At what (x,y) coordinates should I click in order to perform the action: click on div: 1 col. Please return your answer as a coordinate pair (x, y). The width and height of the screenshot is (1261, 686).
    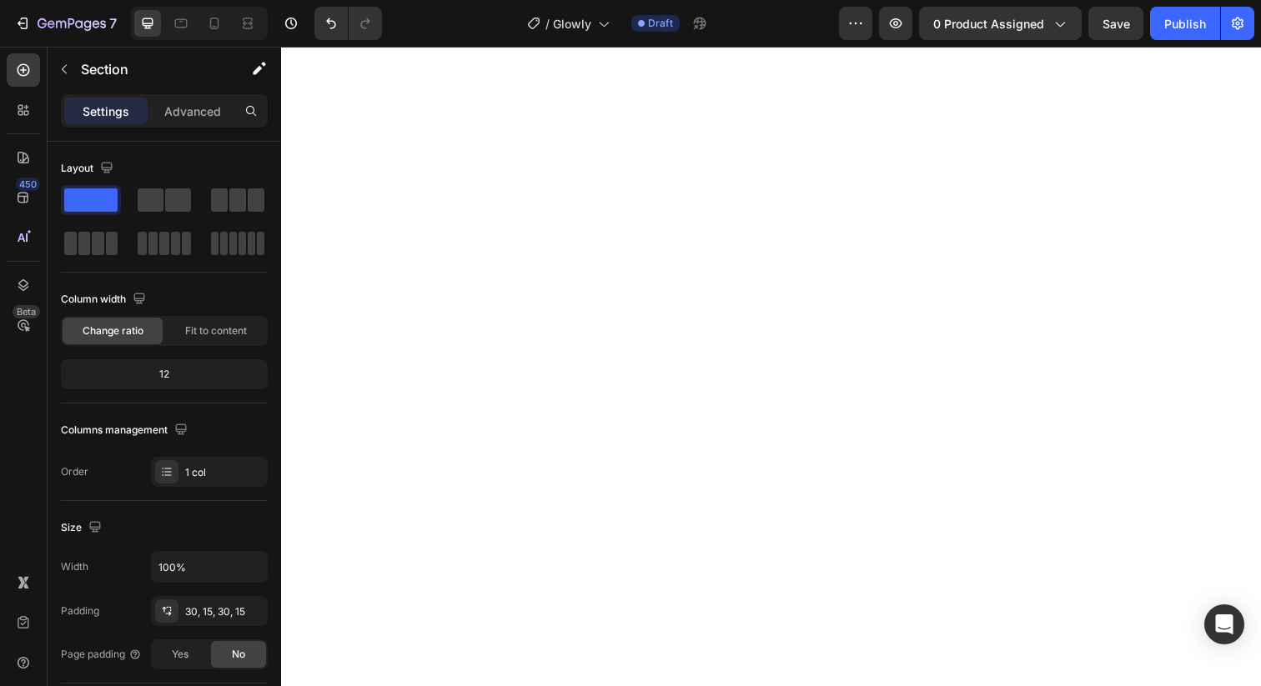
    Looking at the image, I should click on (224, 473).